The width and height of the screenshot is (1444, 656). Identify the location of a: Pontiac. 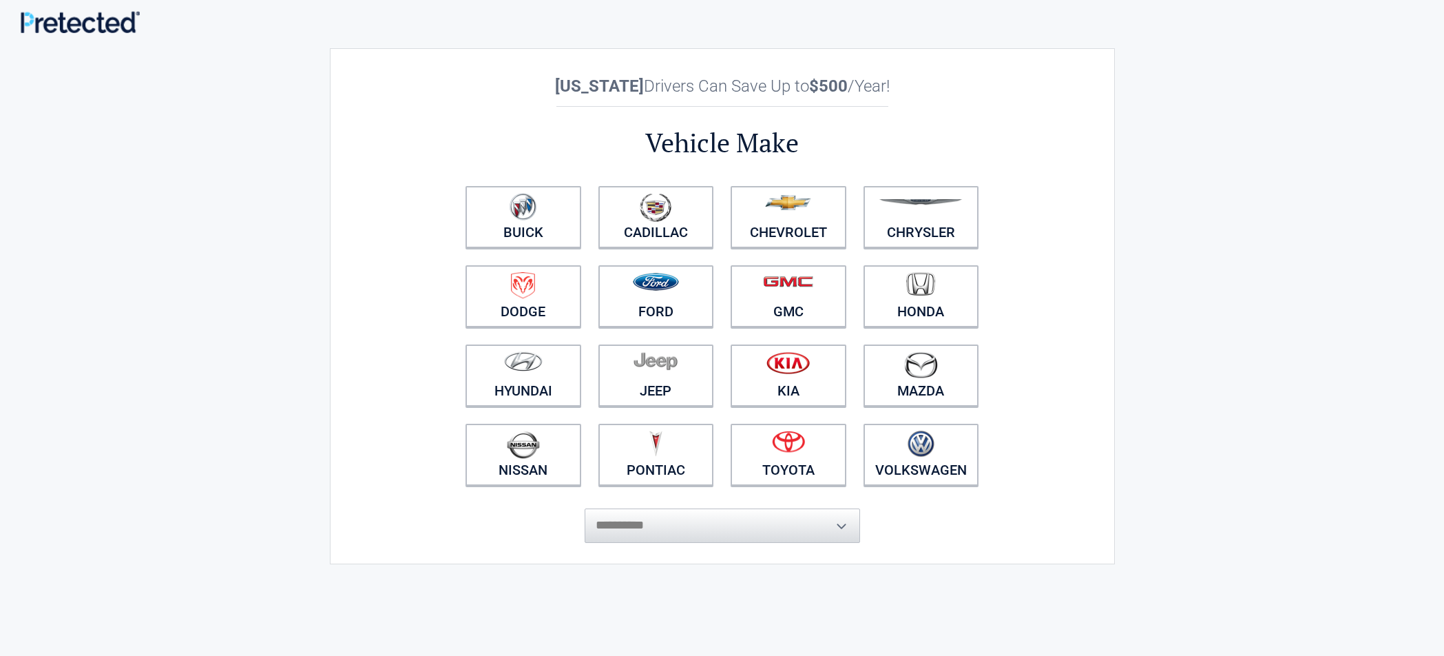
(656, 455).